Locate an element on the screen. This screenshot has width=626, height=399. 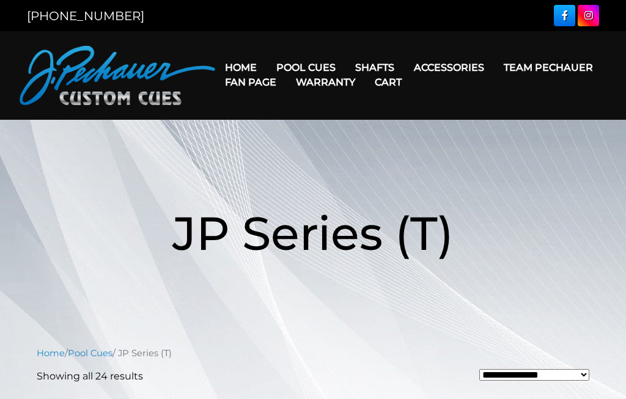
a: Warranty is located at coordinates (325, 82).